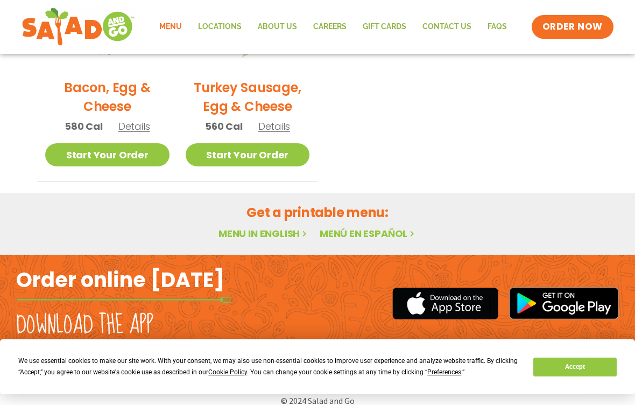 This screenshot has height=405, width=635. Describe the element at coordinates (84, 325) in the screenshot. I see `h2: Download the app` at that location.